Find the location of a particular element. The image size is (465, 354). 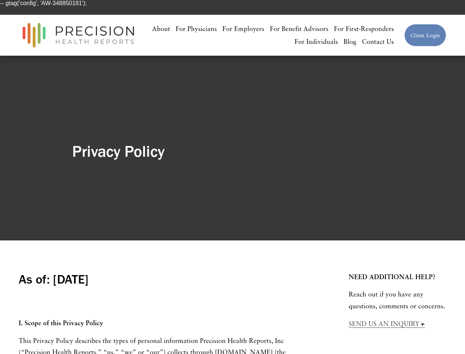

a: Client Login is located at coordinates (425, 35).